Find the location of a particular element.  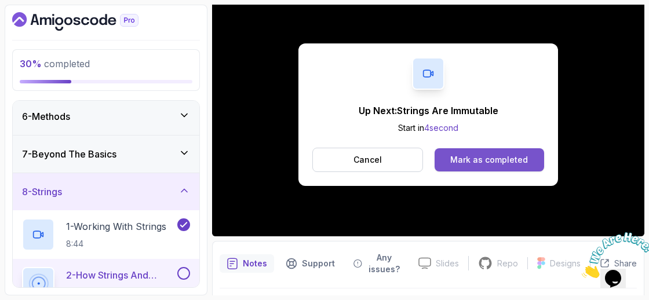

button: Mark as completed is located at coordinates (489, 160).